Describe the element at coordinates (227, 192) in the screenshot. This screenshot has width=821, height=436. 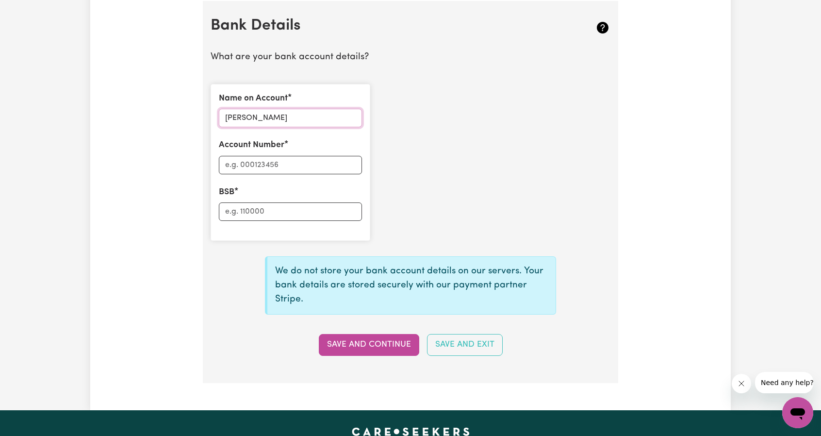
I see `label: BSB` at that location.